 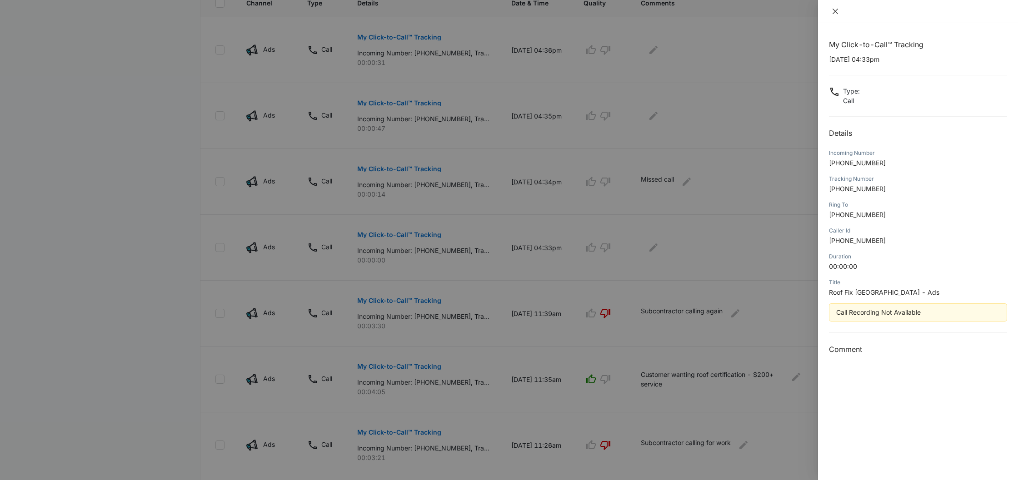 What do you see at coordinates (918, 283) in the screenshot?
I see `div: Title` at bounding box center [918, 283].